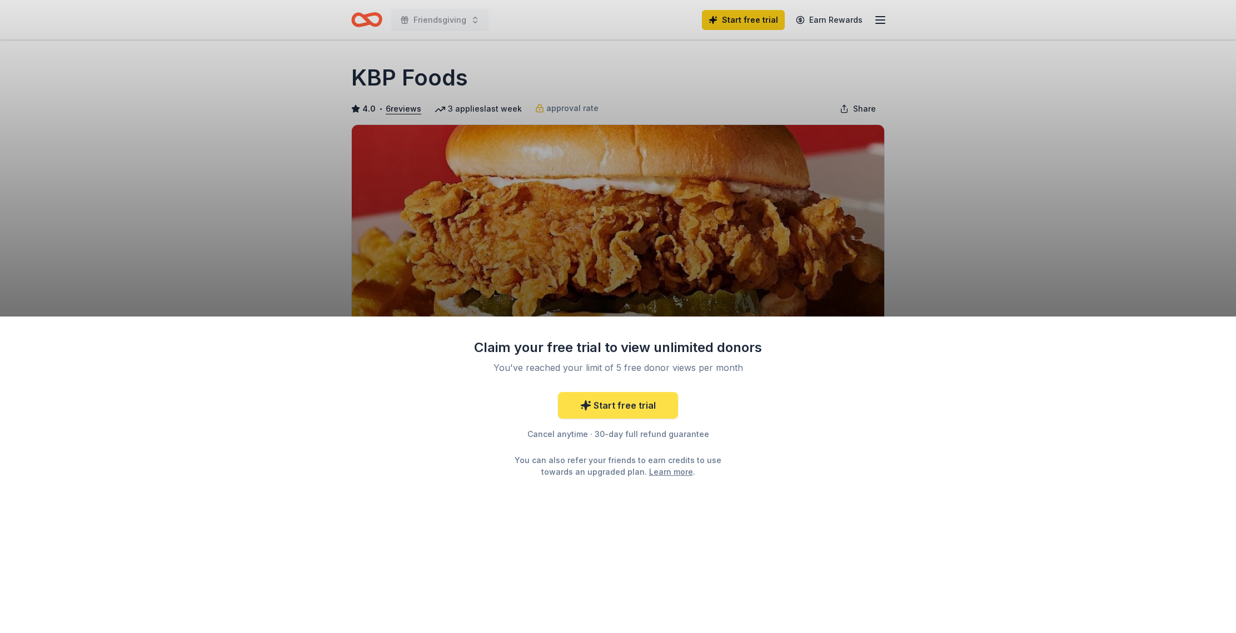 The height and width of the screenshot is (633, 1236). I want to click on a: Learn more, so click(671, 472).